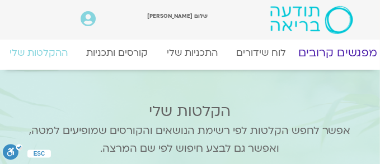 This screenshot has width=380, height=164. I want to click on h2: הקלטות שלי, so click(190, 112).